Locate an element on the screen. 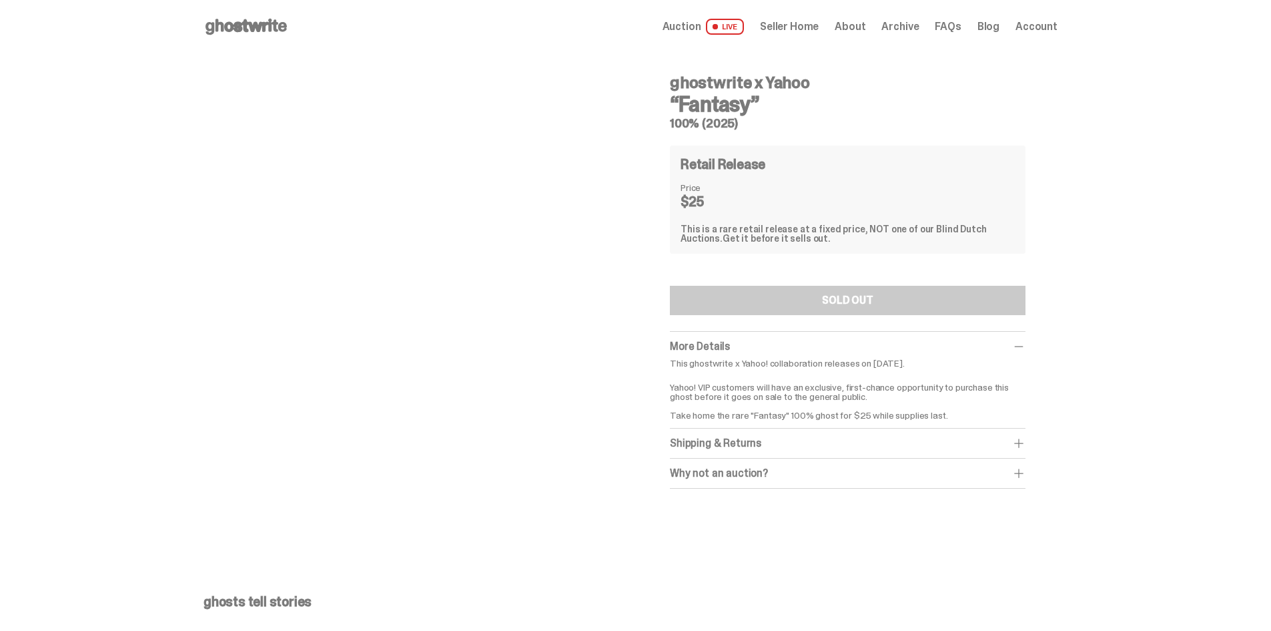 Image resolution: width=1271 pixels, height=631 pixels. dt: Price is located at coordinates (714, 188).